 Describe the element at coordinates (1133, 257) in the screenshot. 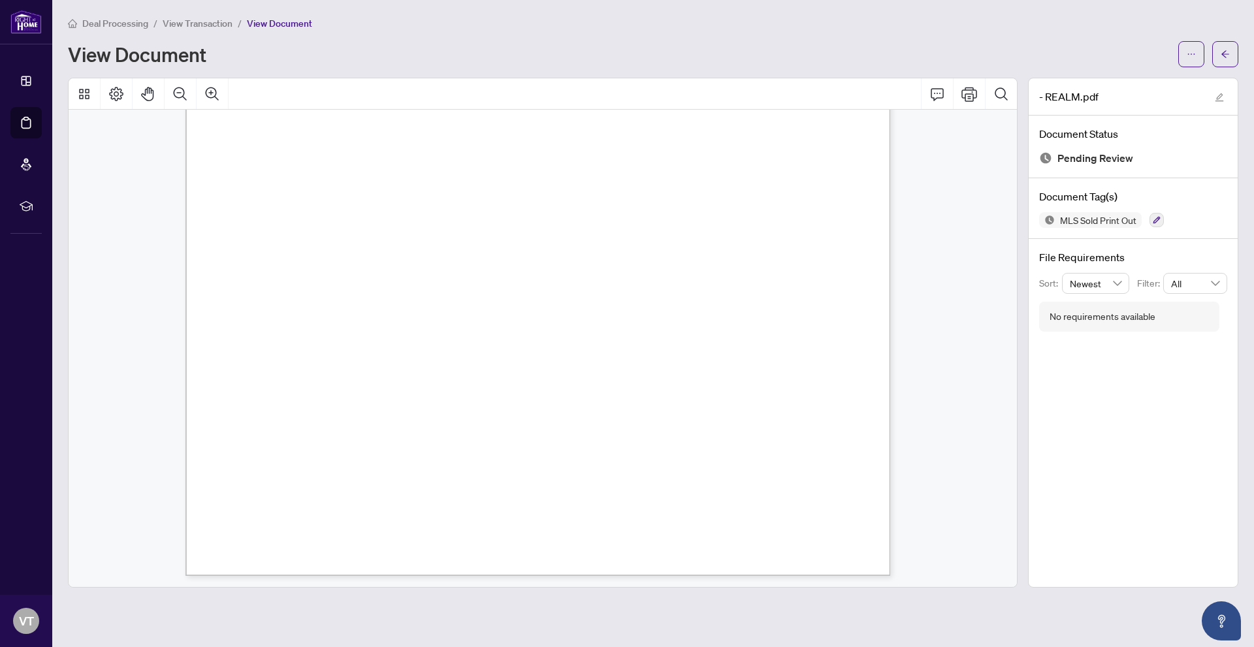

I see `h4: File Requirements` at that location.